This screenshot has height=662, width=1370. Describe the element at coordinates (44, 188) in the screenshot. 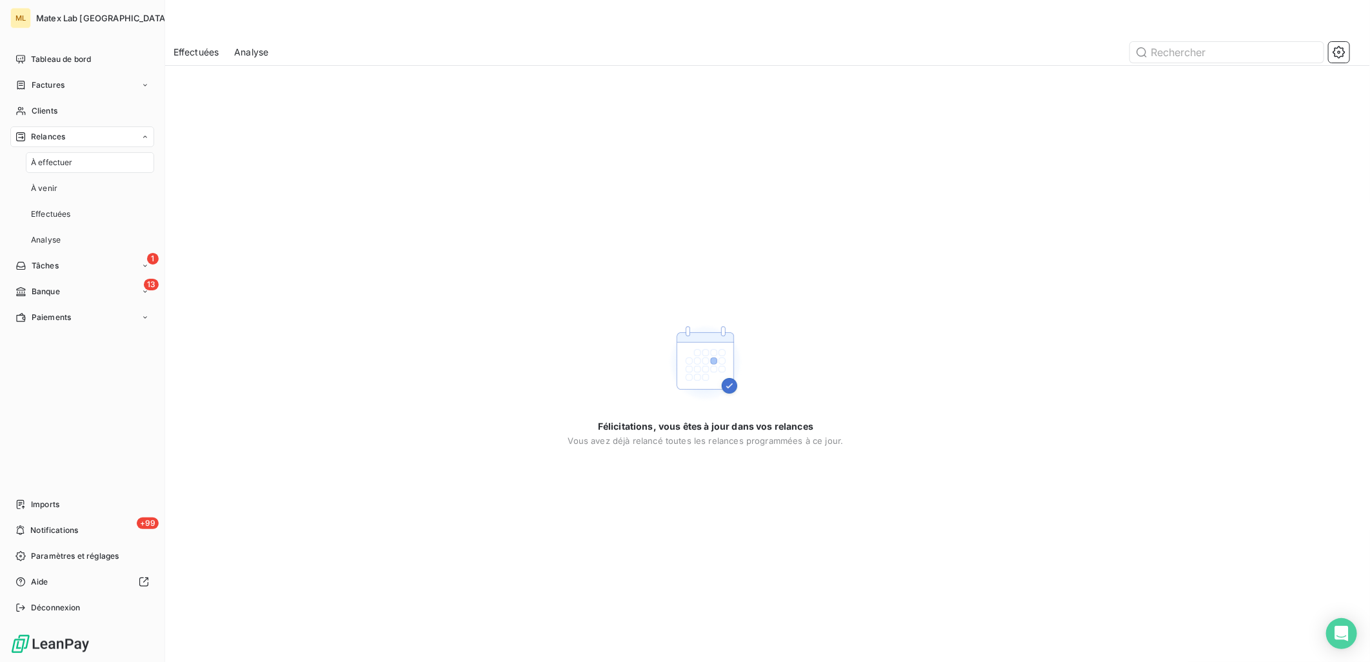

I see `span: À venir` at that location.